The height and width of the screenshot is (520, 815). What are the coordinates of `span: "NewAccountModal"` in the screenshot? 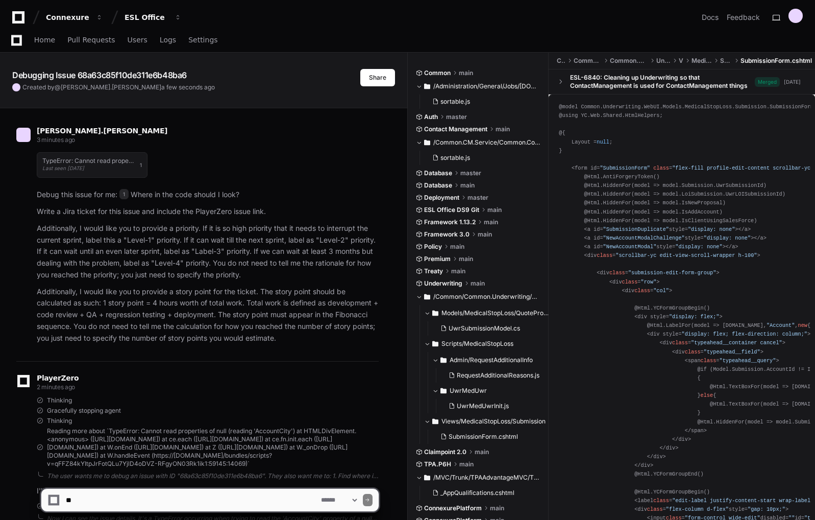 It's located at (630, 247).